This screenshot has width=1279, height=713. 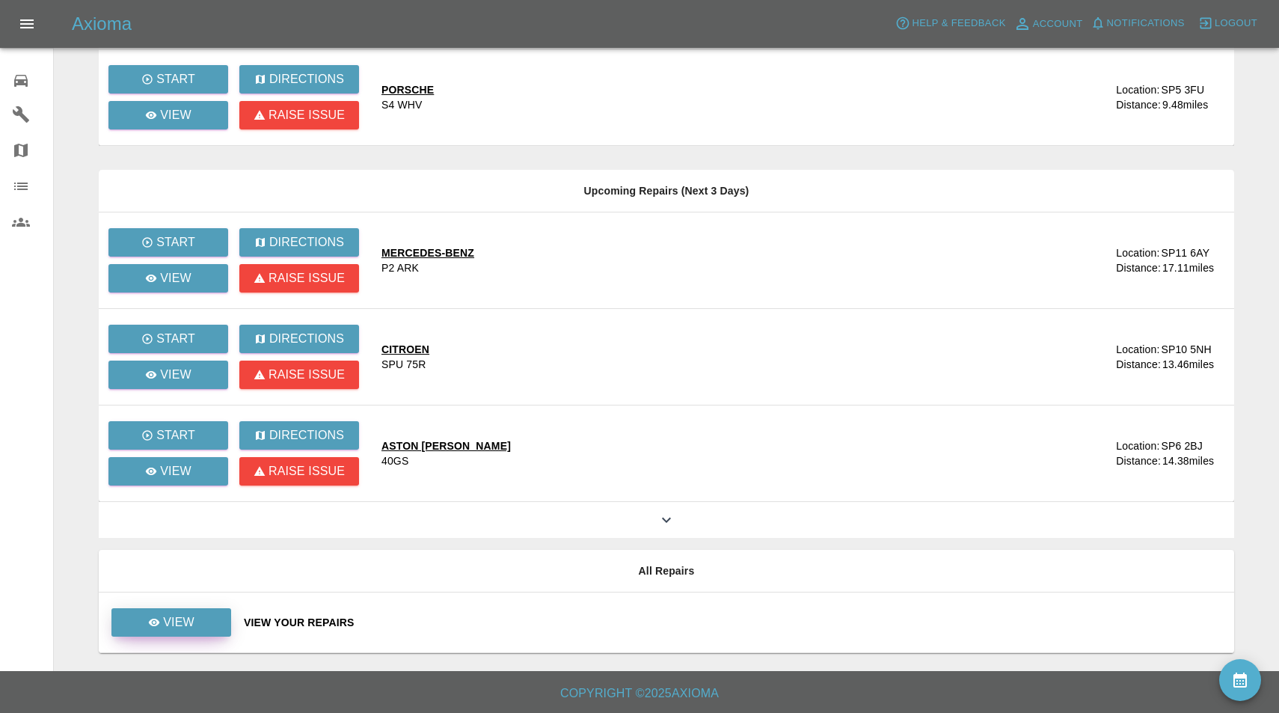 I want to click on span: Notifications, so click(x=1146, y=23).